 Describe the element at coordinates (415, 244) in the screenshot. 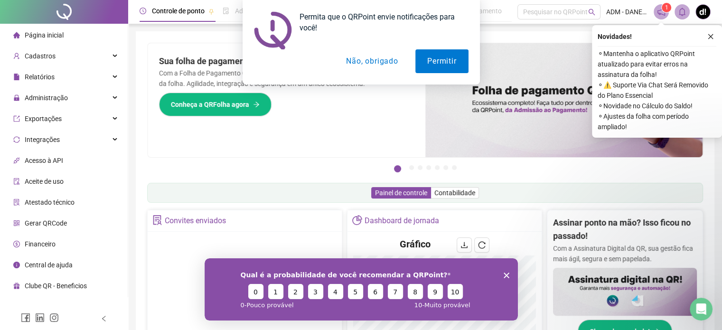

I see `h4: Gráfico` at that location.